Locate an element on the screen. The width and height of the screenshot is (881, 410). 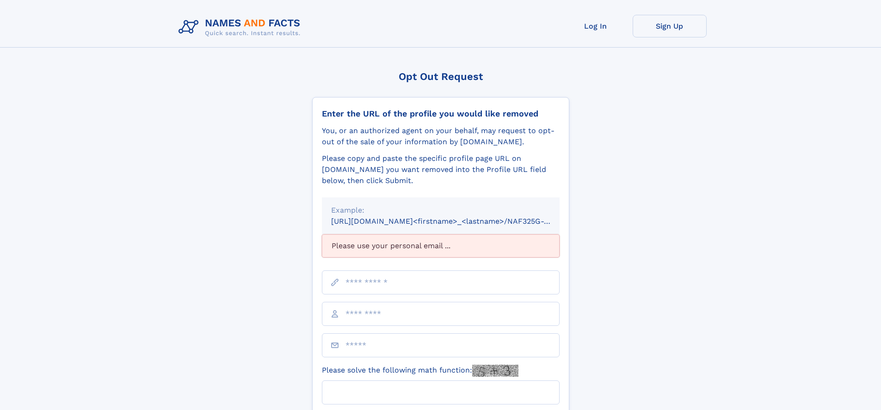
div: You, or an authorized agent on your behalf, may request to opt-out of the sale of your informatio... is located at coordinates (441, 136).